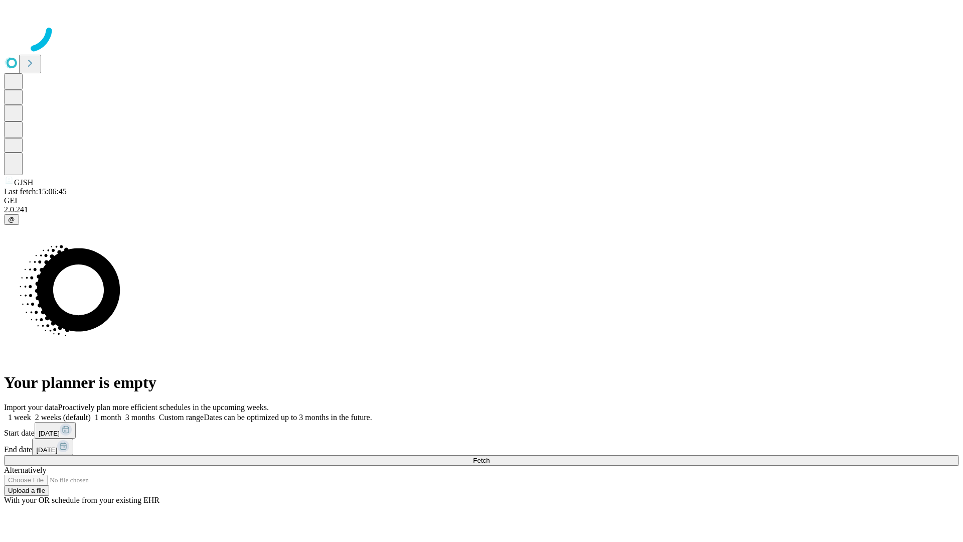 This screenshot has width=963, height=542. What do you see at coordinates (163, 407) in the screenshot?
I see `span: Proactively plan more efficient schedules in the upcoming weeks.` at bounding box center [163, 407].